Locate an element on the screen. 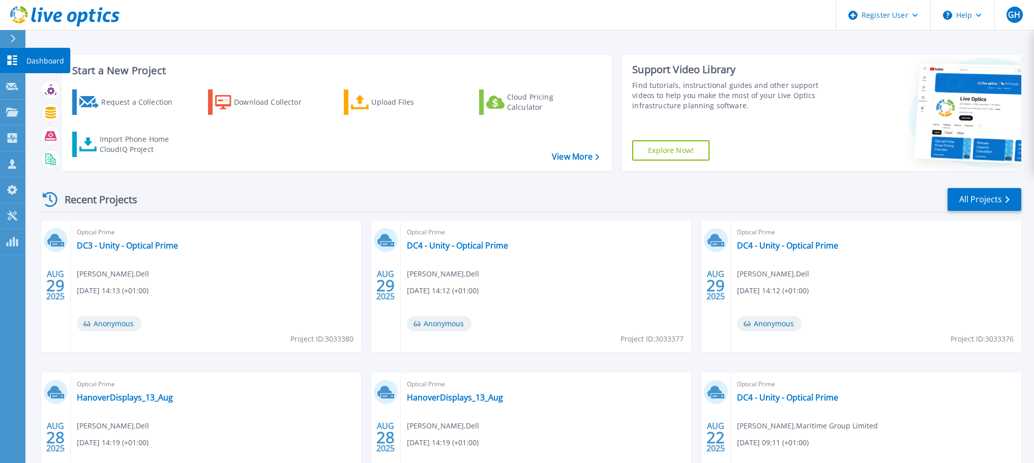 The image size is (1034, 463). a: Upload Files is located at coordinates (400, 102).